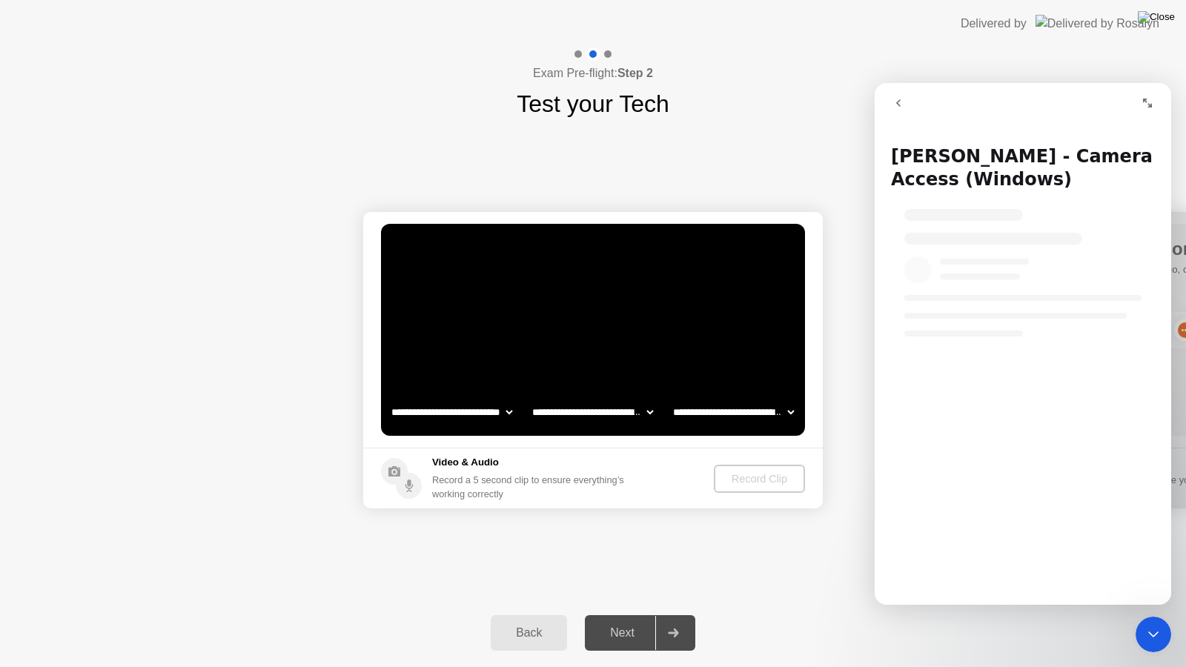 The image size is (1186, 667). What do you see at coordinates (640, 633) in the screenshot?
I see `button: Next` at bounding box center [640, 633].